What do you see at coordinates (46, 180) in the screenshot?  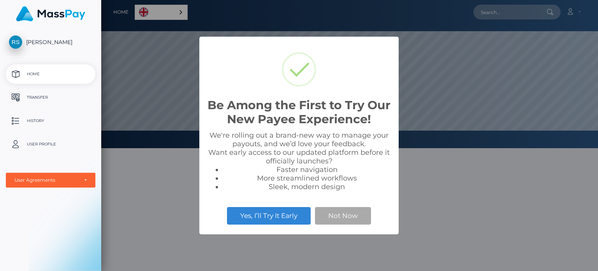 I see `div: User Agreements` at bounding box center [46, 180].